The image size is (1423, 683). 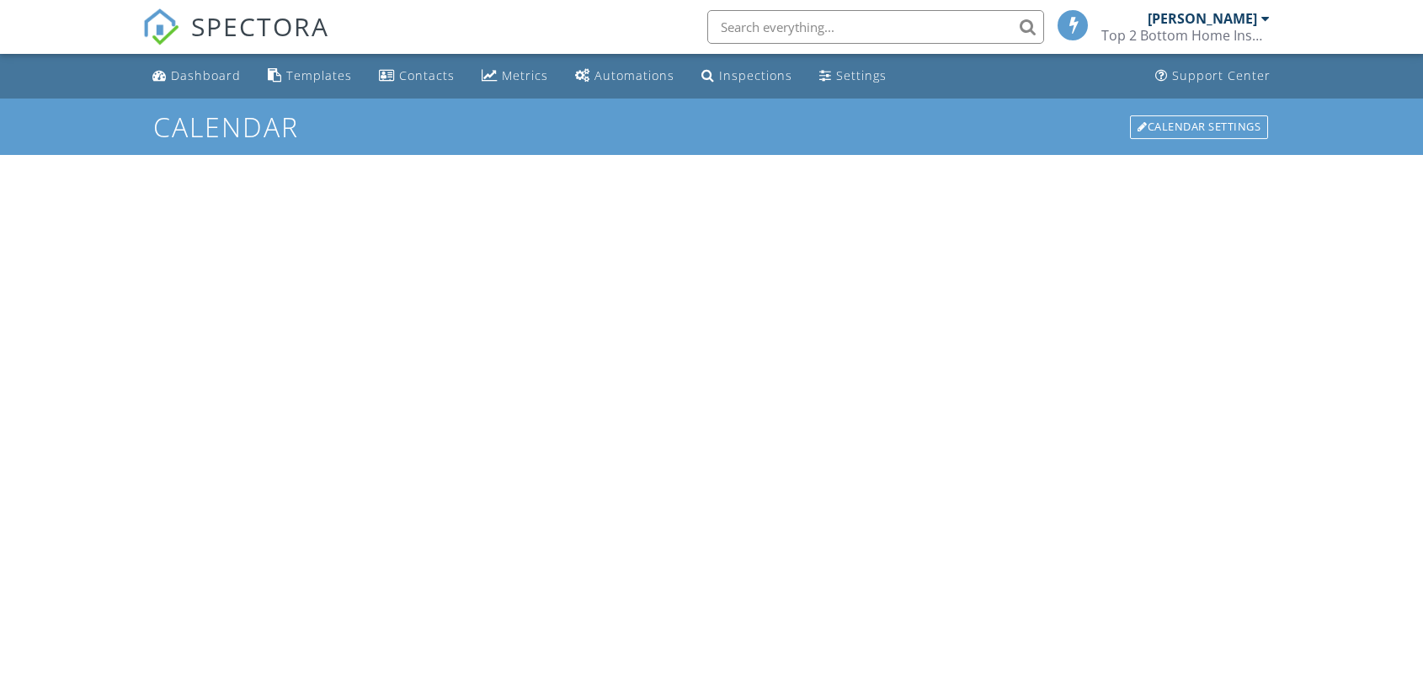 What do you see at coordinates (525, 75) in the screenshot?
I see `div: Metrics` at bounding box center [525, 75].